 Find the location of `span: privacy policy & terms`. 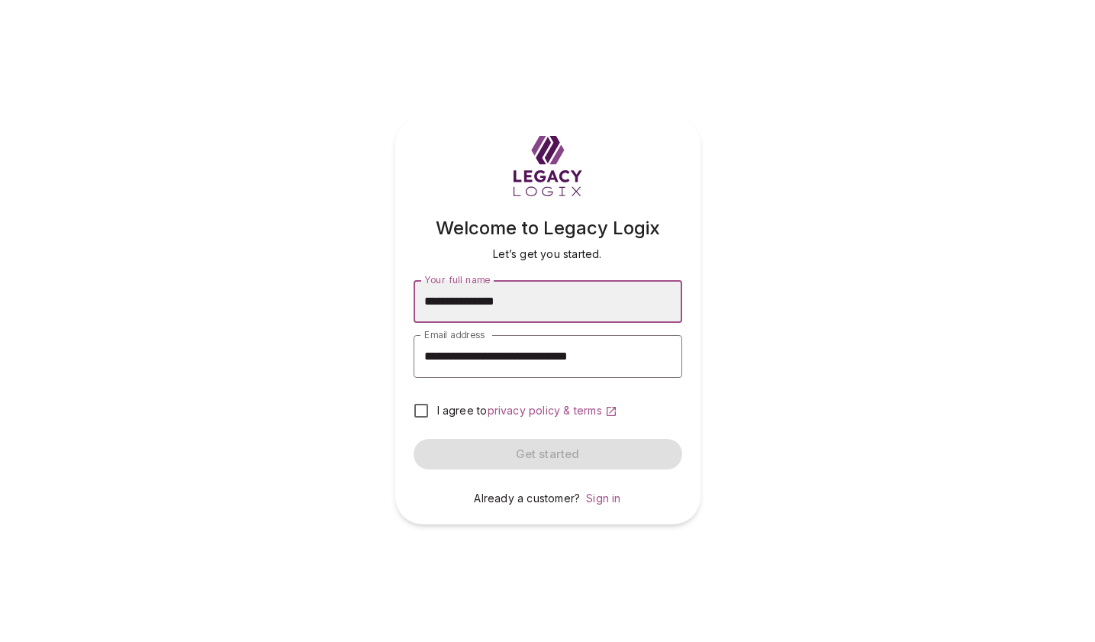

span: privacy policy & terms is located at coordinates (545, 410).